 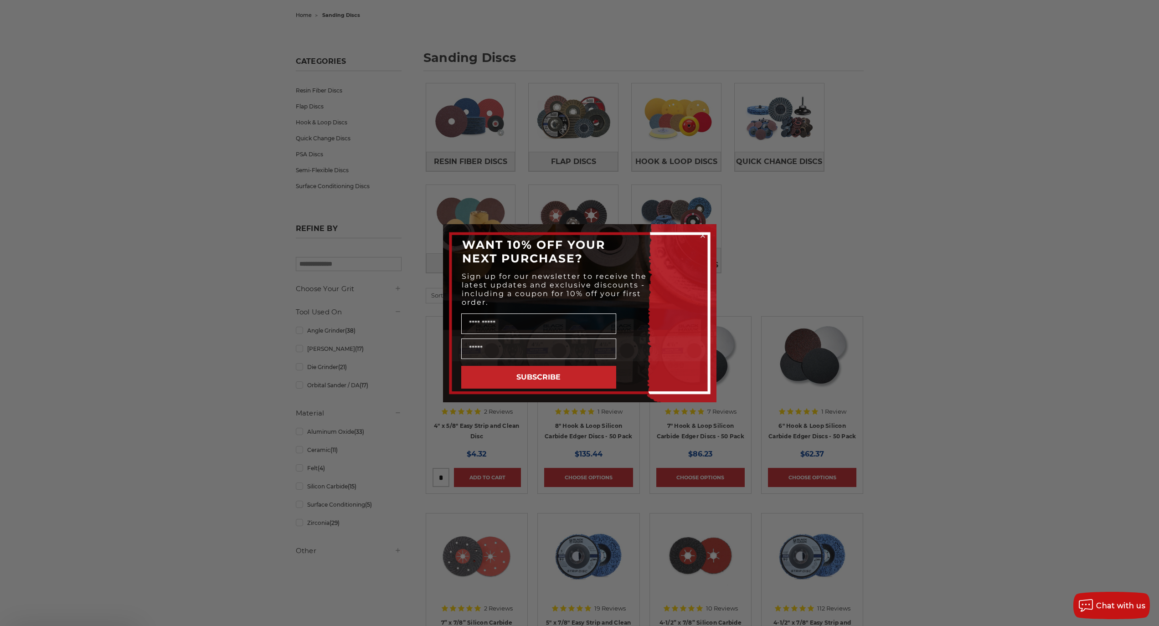 What do you see at coordinates (703, 236) in the screenshot?
I see `button: Close dialog` at bounding box center [703, 236].